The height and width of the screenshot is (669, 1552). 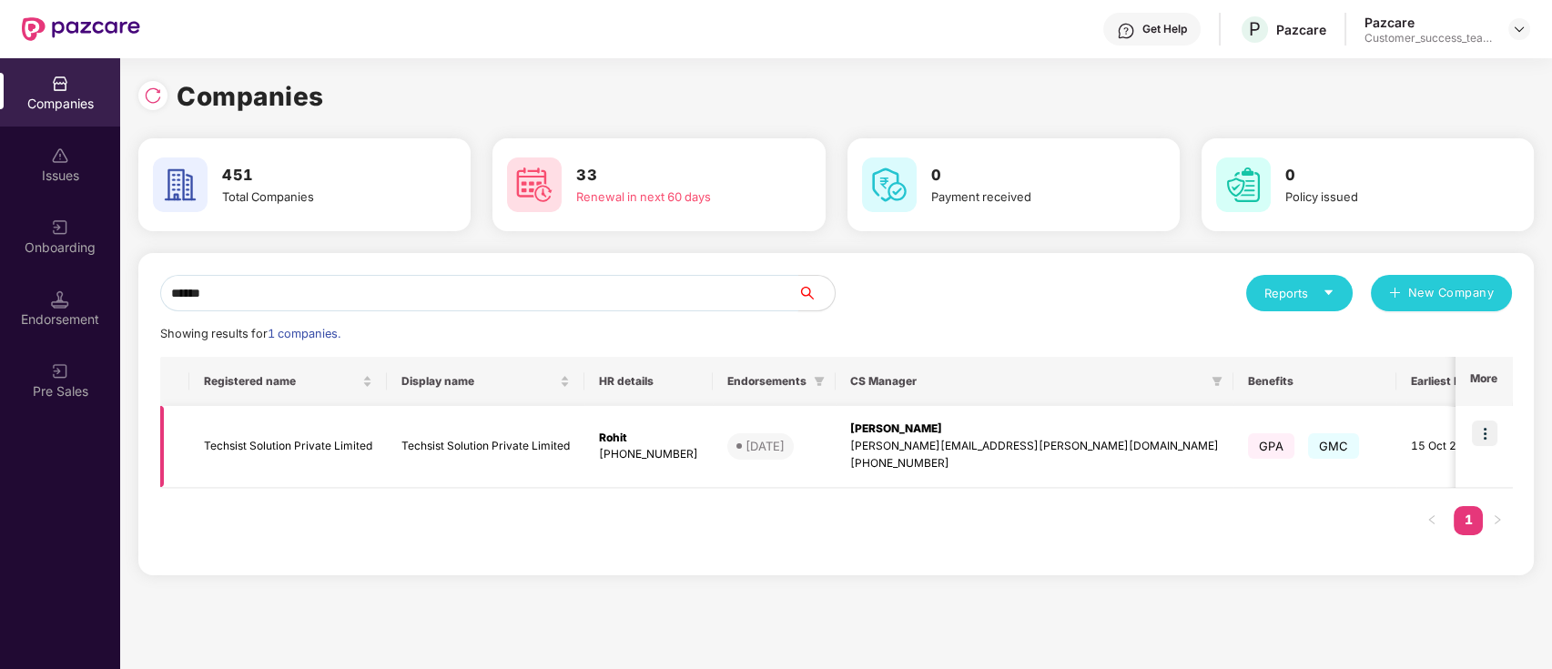 I want to click on h1: Companies, so click(x=250, y=96).